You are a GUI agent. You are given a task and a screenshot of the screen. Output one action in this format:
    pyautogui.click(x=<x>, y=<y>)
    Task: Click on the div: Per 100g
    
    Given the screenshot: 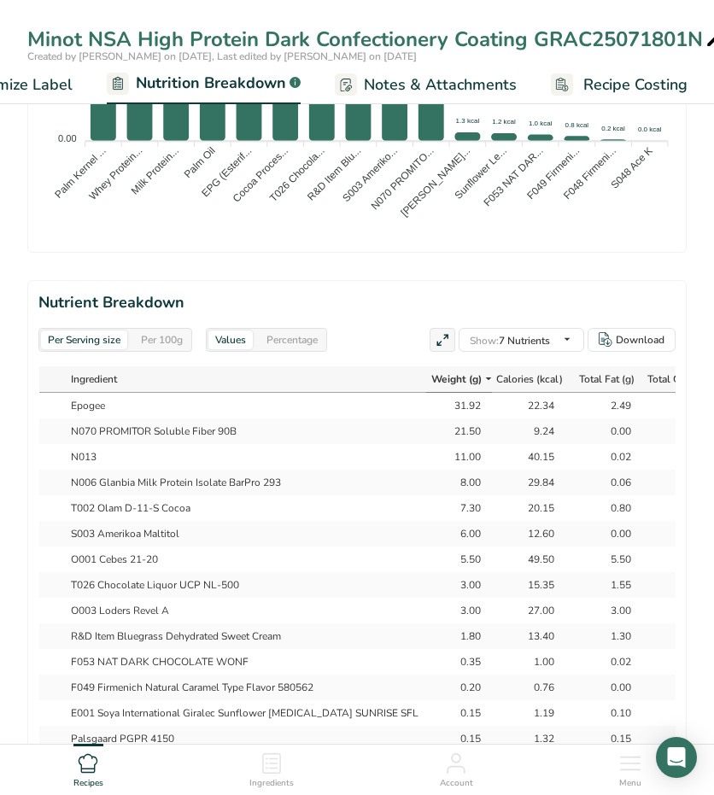 What is the action you would take?
    pyautogui.click(x=161, y=340)
    